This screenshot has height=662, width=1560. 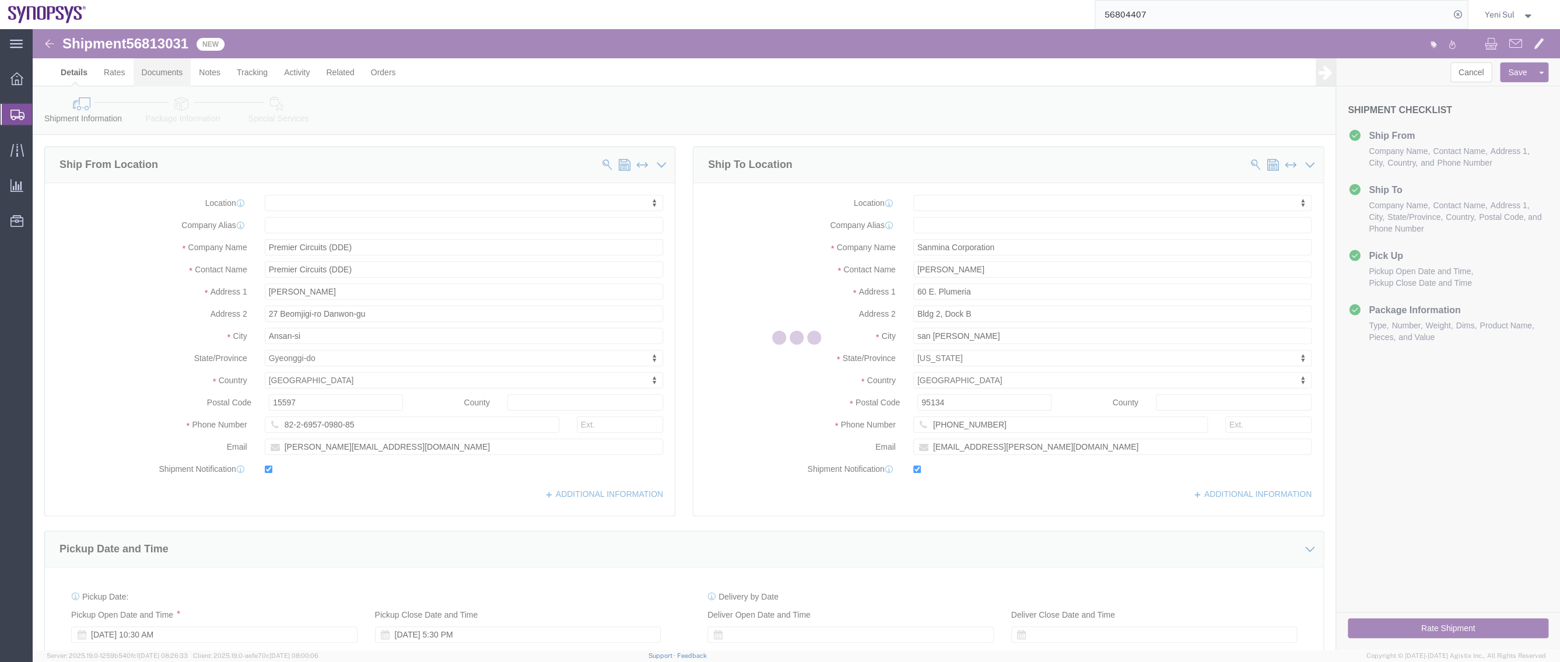 What do you see at coordinates (1500, 15) in the screenshot?
I see `span: Yeni Sul` at bounding box center [1500, 15].